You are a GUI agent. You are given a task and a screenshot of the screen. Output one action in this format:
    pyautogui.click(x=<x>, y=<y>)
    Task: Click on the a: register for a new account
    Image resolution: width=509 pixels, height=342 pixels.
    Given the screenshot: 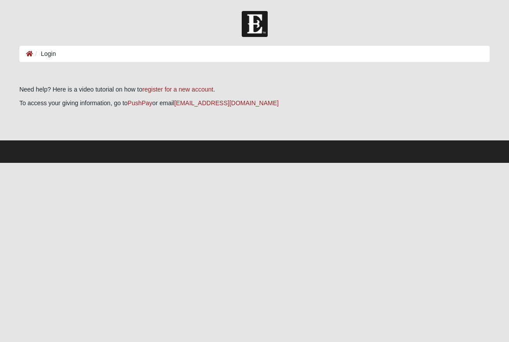 What is the action you would take?
    pyautogui.click(x=177, y=89)
    